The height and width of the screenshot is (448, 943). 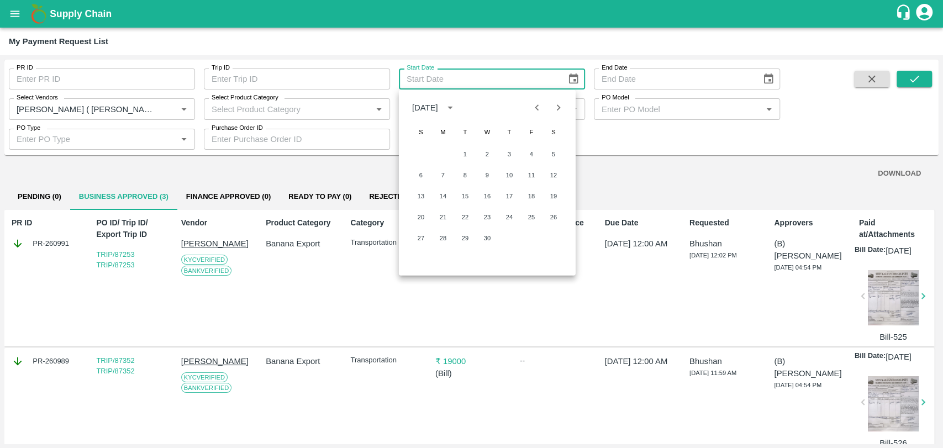 I want to click on button: 29, so click(x=465, y=238).